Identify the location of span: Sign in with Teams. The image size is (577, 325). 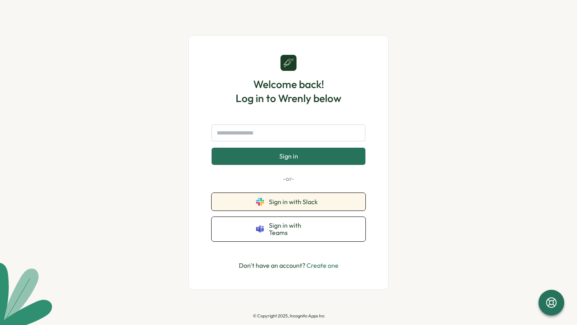
(295, 229).